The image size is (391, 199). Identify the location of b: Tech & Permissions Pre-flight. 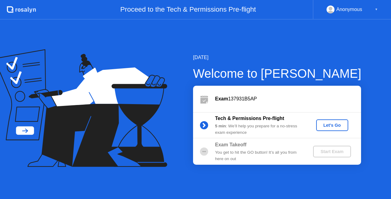
(250, 118).